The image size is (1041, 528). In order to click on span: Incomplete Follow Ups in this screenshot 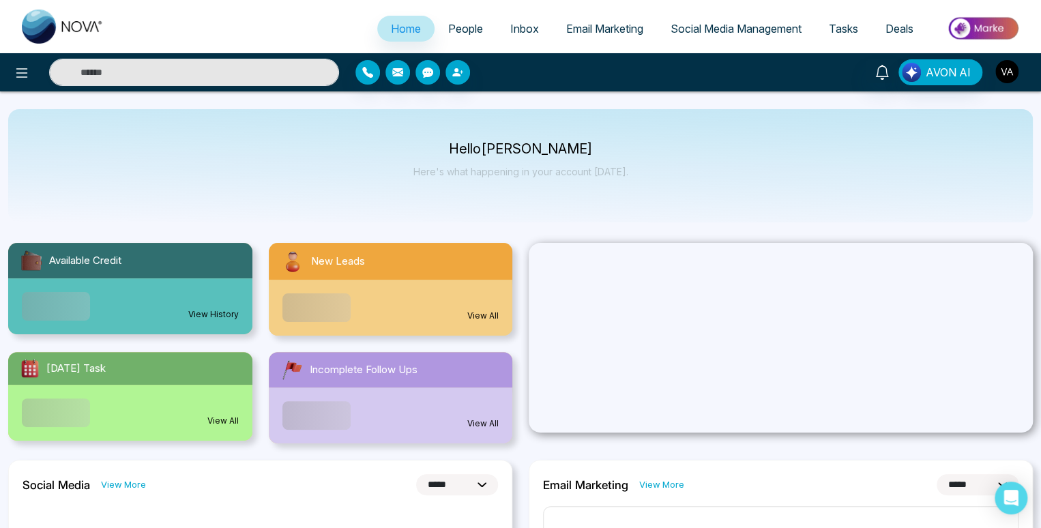, I will do `click(364, 370)`.